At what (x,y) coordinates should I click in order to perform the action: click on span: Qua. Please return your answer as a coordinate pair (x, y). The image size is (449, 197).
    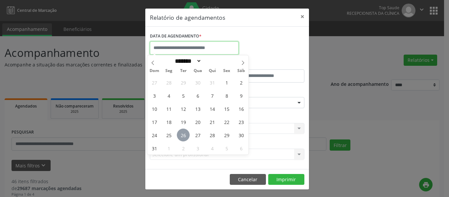
    Looking at the image, I should click on (198, 71).